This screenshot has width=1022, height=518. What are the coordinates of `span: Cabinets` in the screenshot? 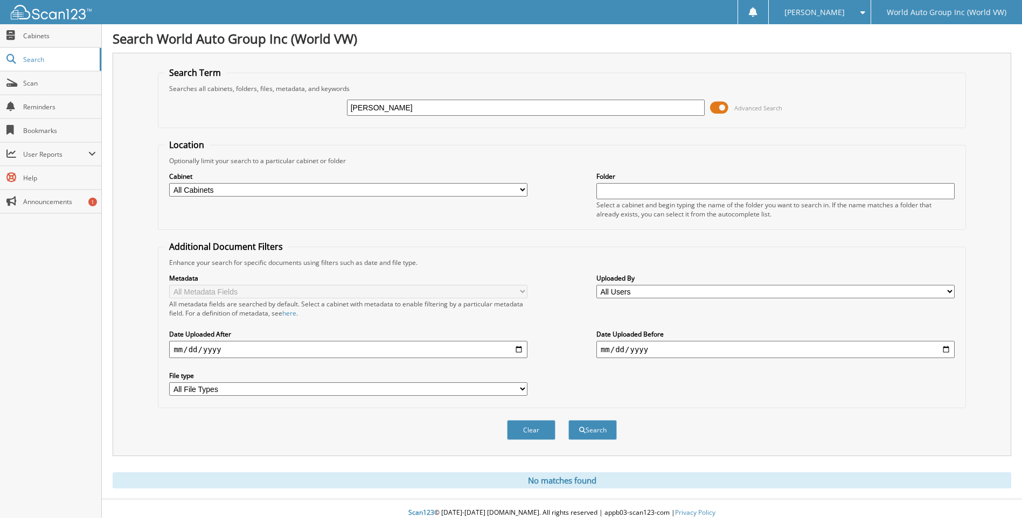 It's located at (59, 36).